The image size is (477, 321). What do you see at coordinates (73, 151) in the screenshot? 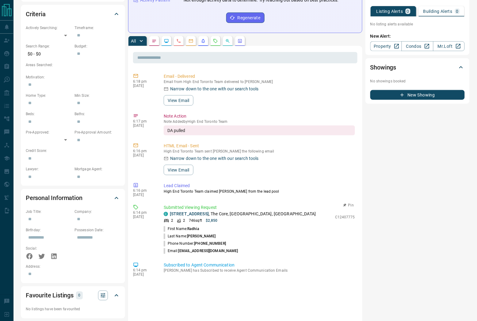
I see `p: Credit Score:` at bounding box center [73, 151].